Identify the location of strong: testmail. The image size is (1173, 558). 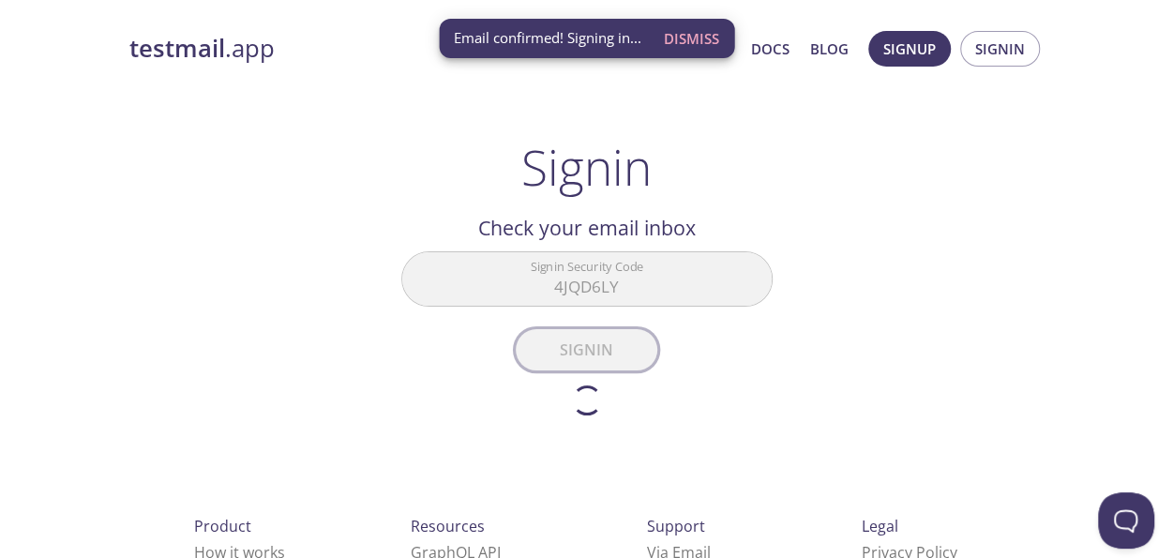
(177, 48).